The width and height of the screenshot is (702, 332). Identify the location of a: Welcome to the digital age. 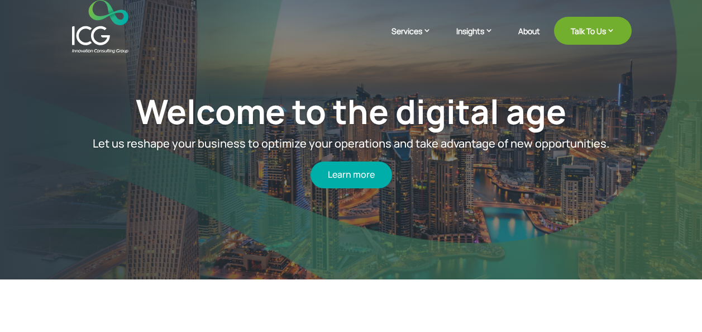
(351, 111).